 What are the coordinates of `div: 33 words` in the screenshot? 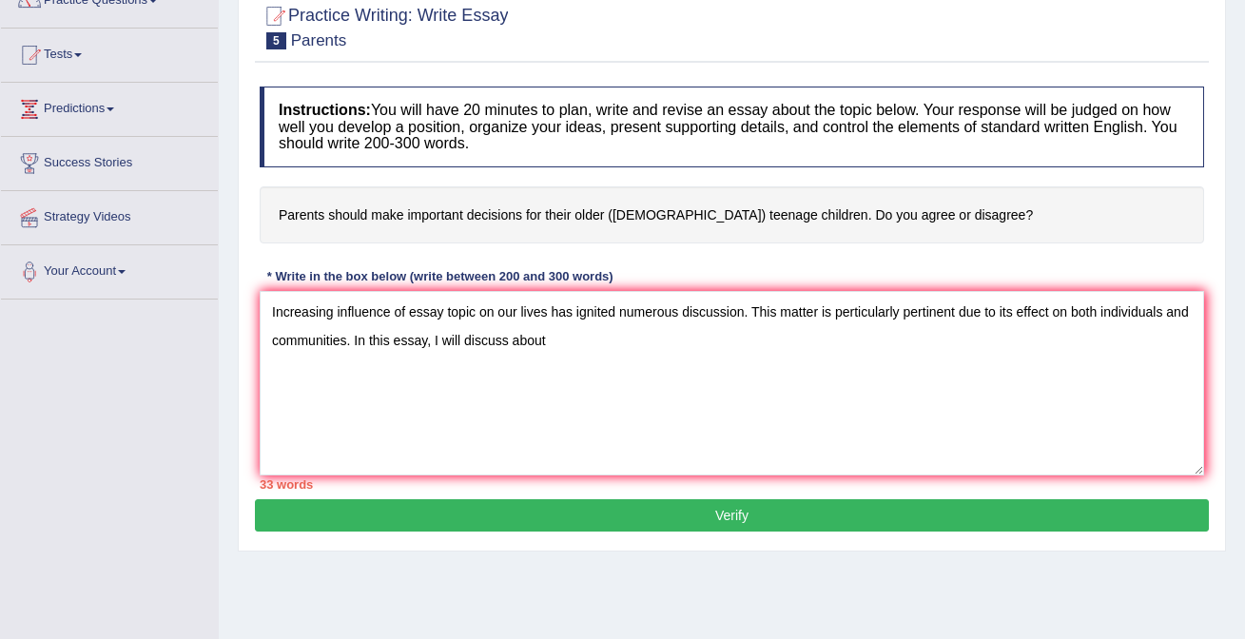 It's located at (731, 484).